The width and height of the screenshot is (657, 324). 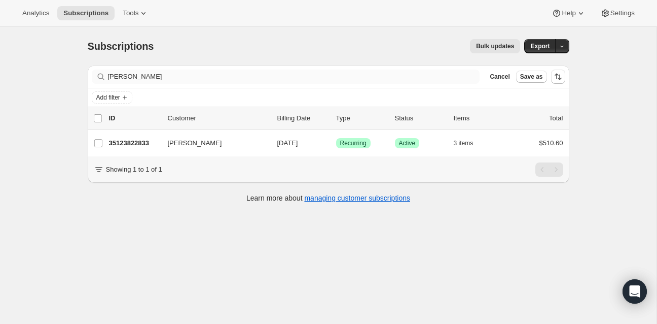 What do you see at coordinates (479, 118) in the screenshot?
I see `div: Items` at bounding box center [479, 118].